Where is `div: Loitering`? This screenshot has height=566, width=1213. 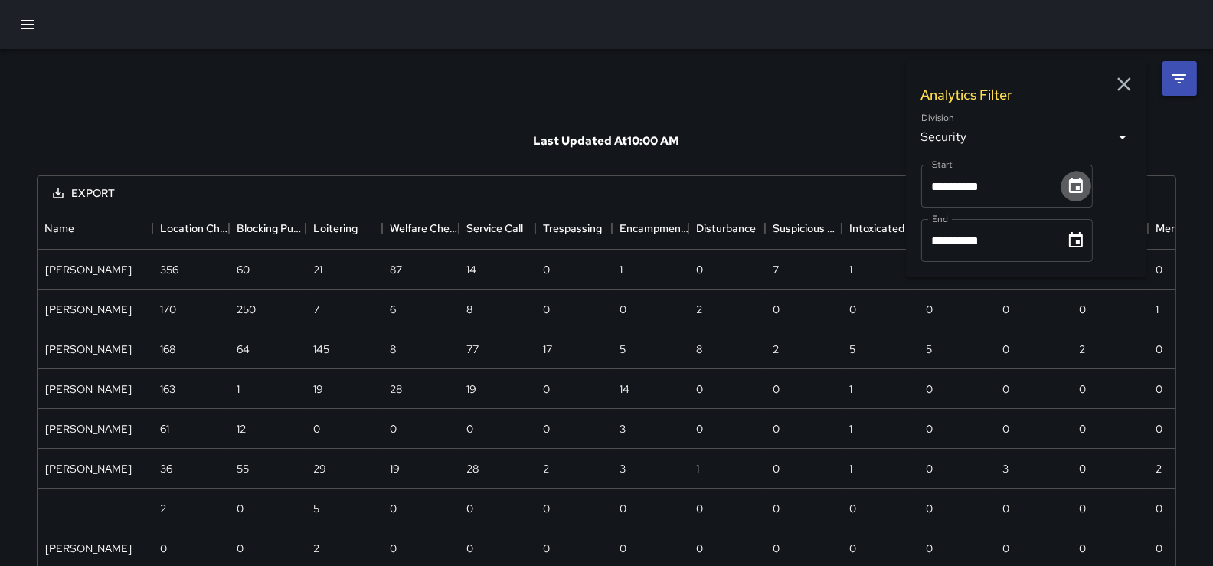
div: Loitering is located at coordinates (335, 228).